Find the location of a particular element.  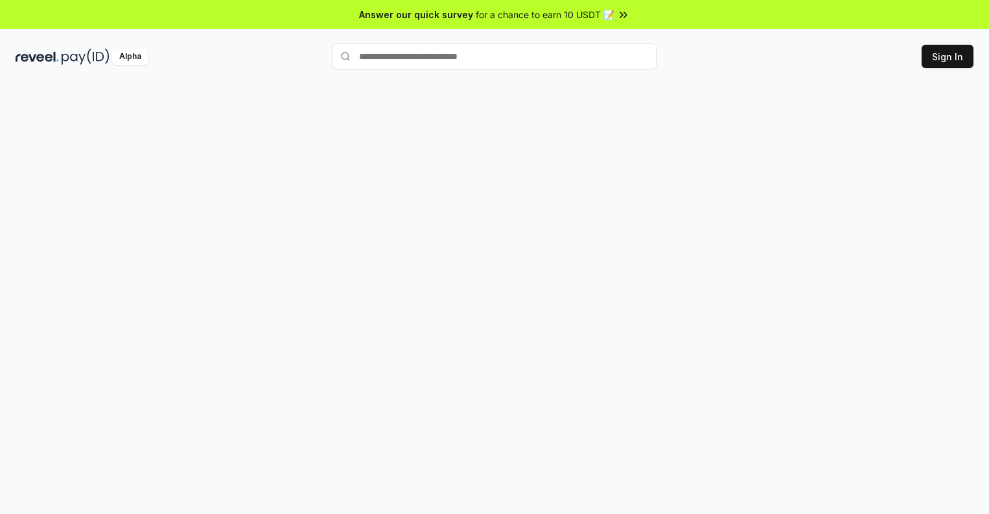

img: pay_id is located at coordinates (86, 56).